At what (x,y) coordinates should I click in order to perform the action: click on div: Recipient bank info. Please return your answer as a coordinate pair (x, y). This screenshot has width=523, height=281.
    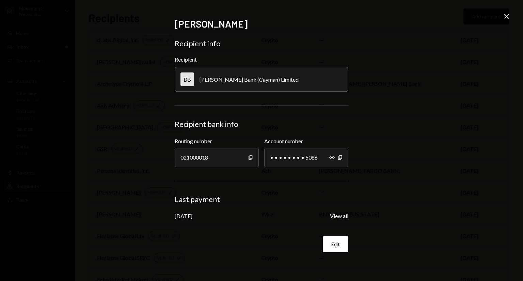
    Looking at the image, I should click on (261, 124).